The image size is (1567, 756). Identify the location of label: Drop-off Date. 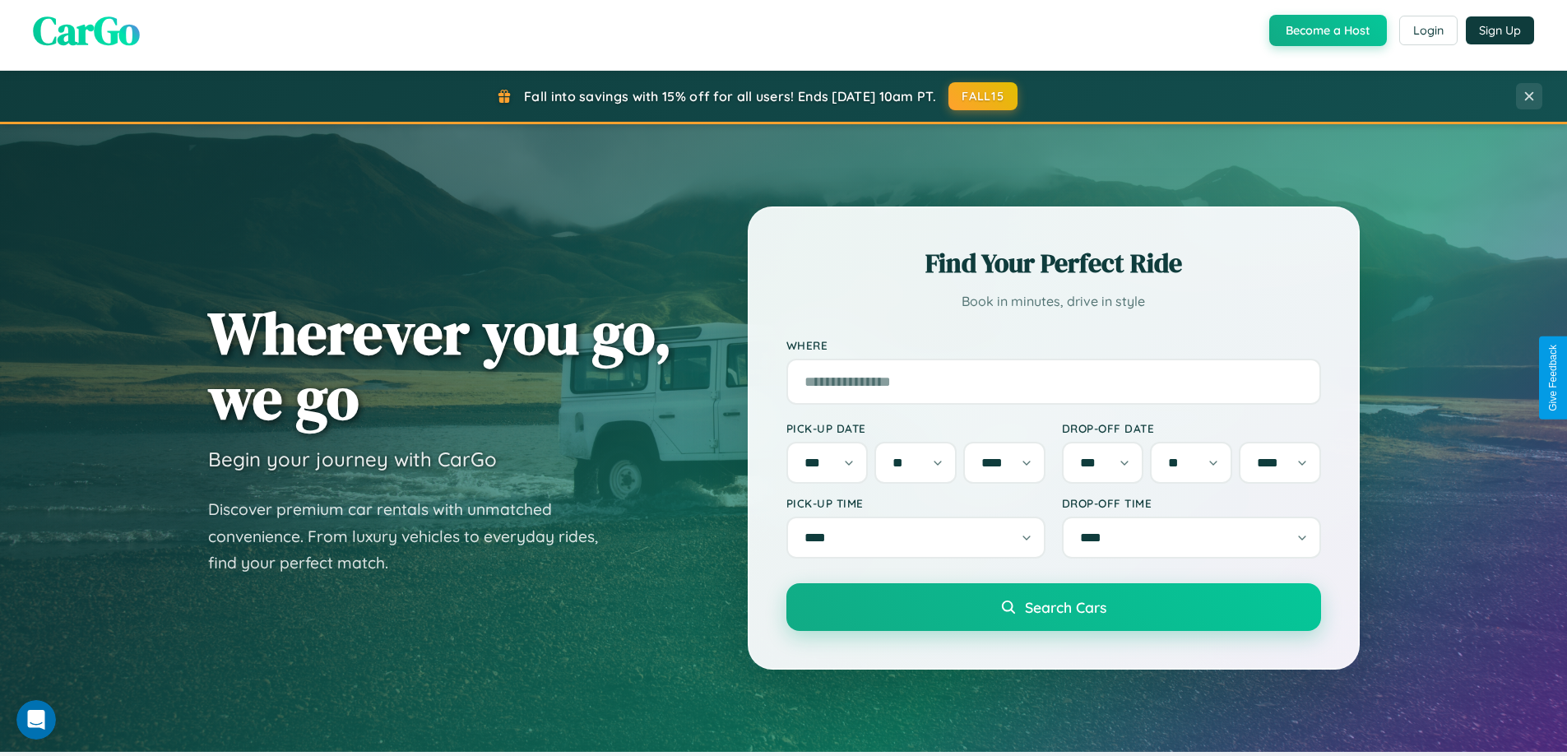
(1191, 428).